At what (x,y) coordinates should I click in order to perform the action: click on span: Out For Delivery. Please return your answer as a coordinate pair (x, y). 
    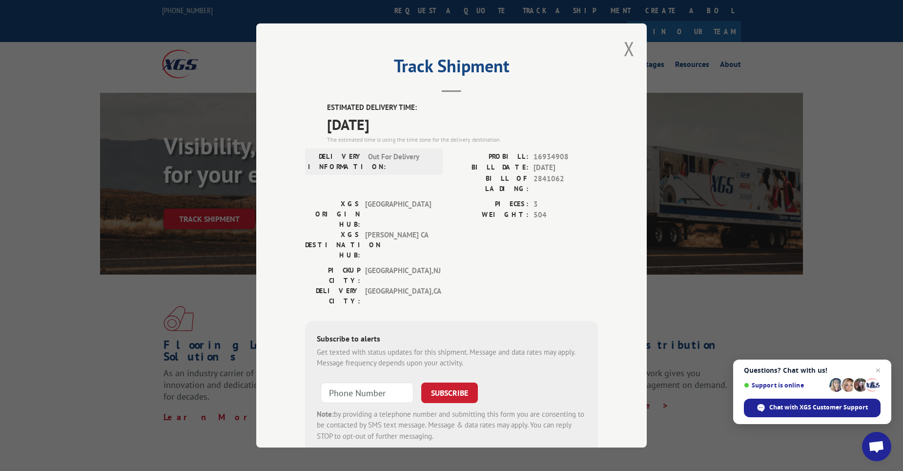
    Looking at the image, I should click on (401, 162).